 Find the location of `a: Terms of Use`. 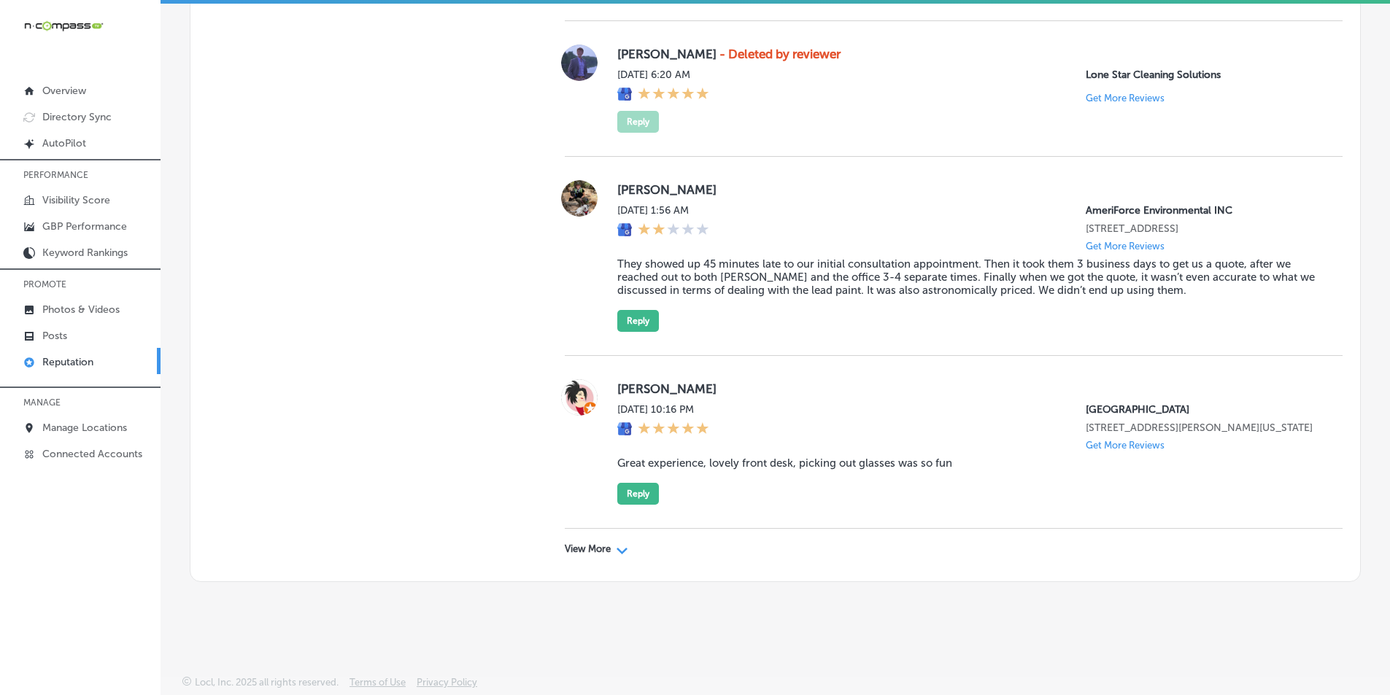

a: Terms of Use is located at coordinates (377, 686).